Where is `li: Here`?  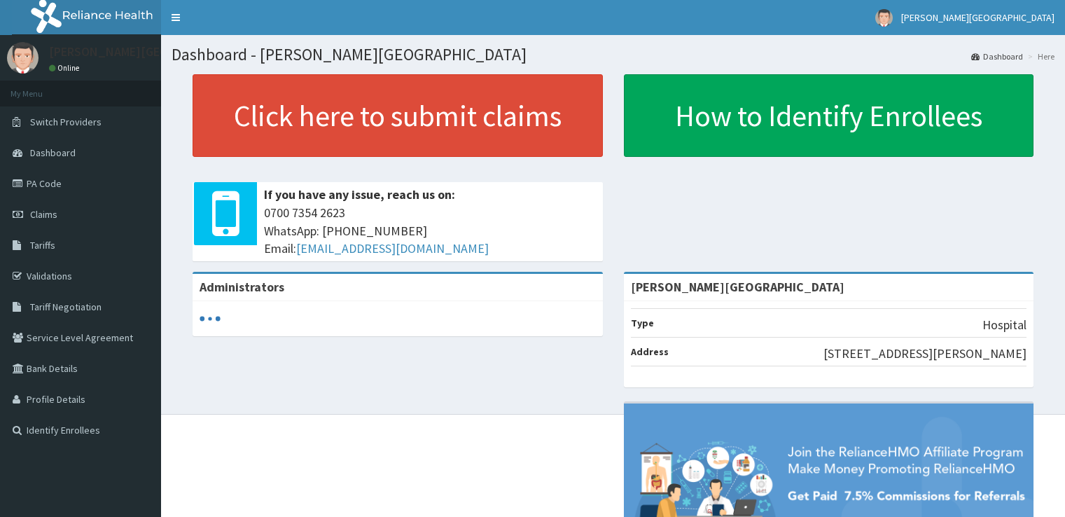 li: Here is located at coordinates (1040, 56).